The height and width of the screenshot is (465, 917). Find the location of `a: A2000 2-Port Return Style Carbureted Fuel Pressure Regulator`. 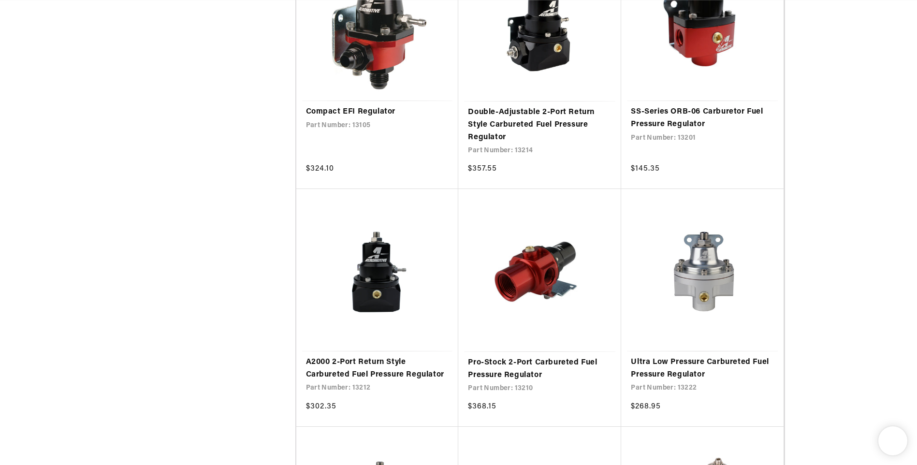

a: A2000 2-Port Return Style Carbureted Fuel Pressure Regulator is located at coordinates (377, 368).